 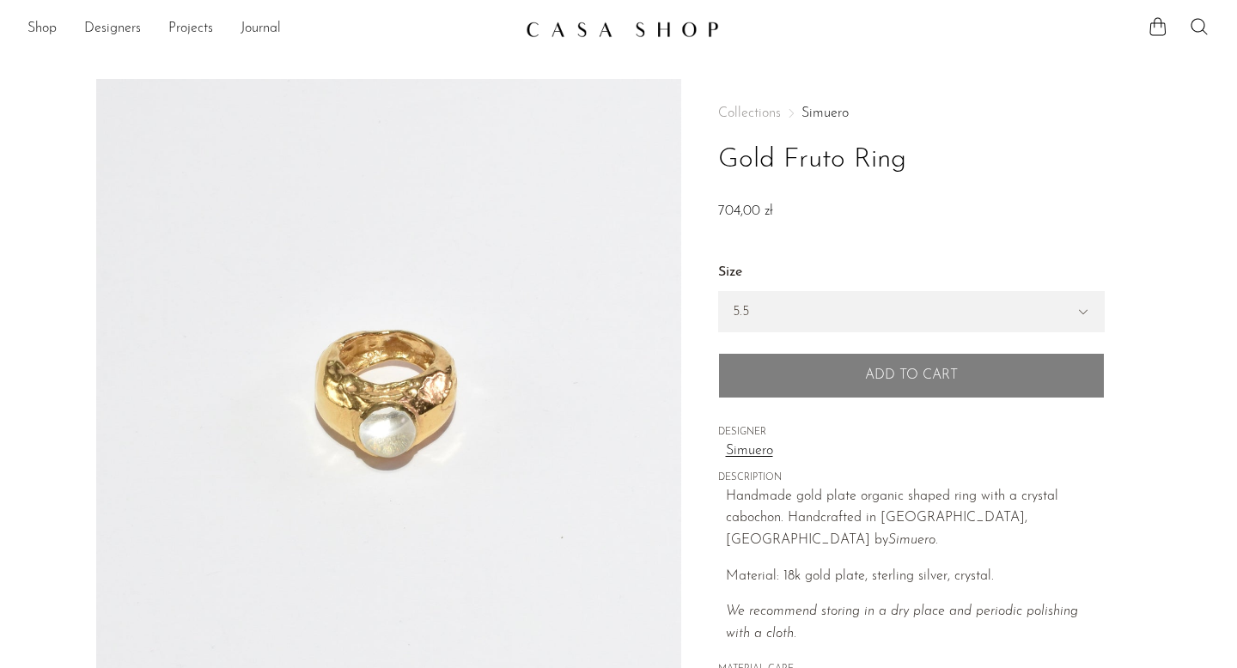 What do you see at coordinates (260, 29) in the screenshot?
I see `a: Journal` at bounding box center [260, 29].